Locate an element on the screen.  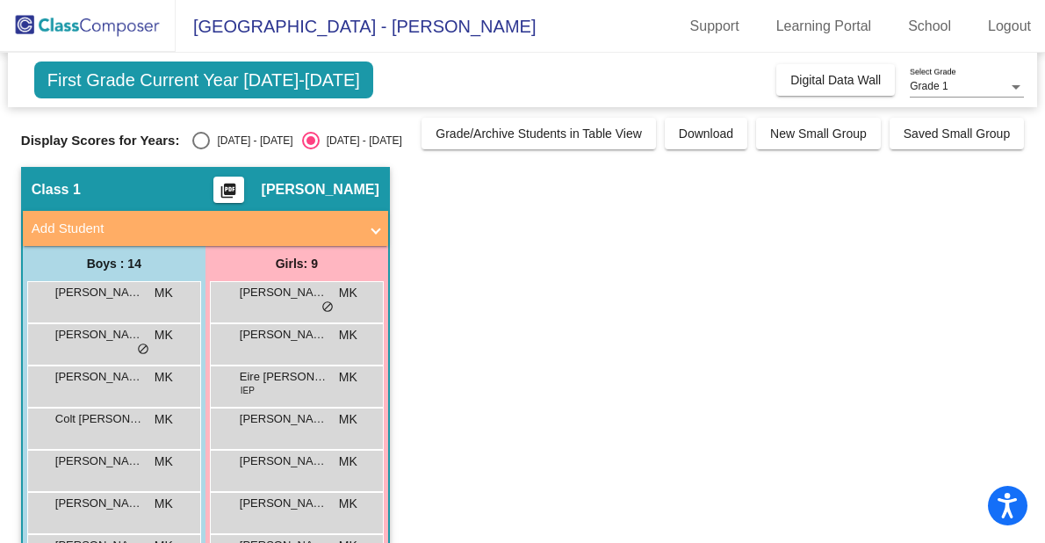
span: Class 1 is located at coordinates (56, 190).